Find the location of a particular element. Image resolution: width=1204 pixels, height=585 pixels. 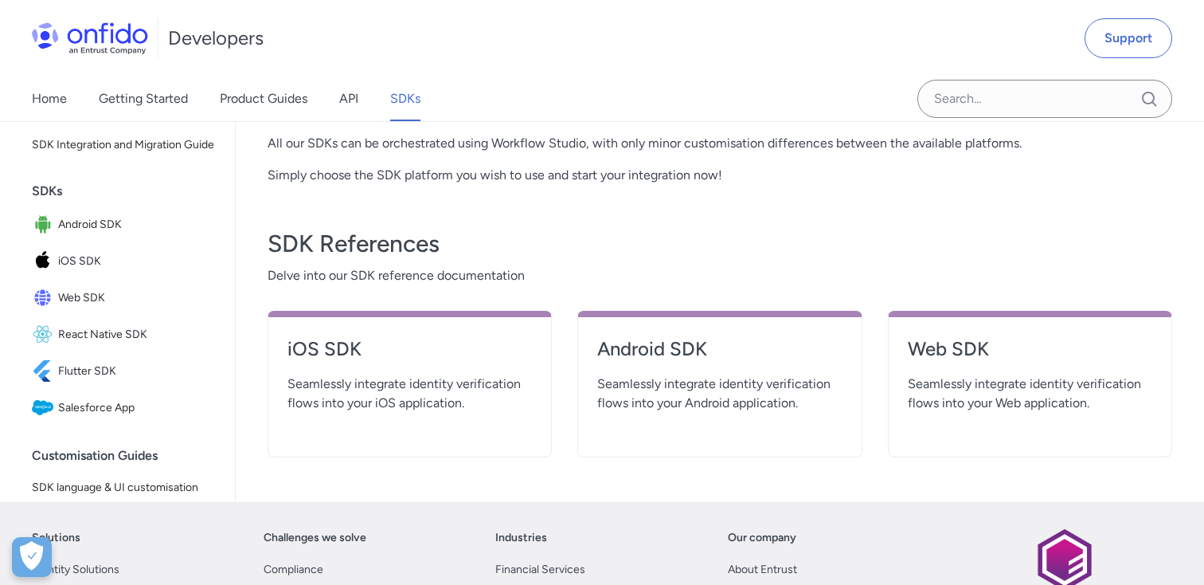

input: Onfido search input field is located at coordinates (1045, 99).